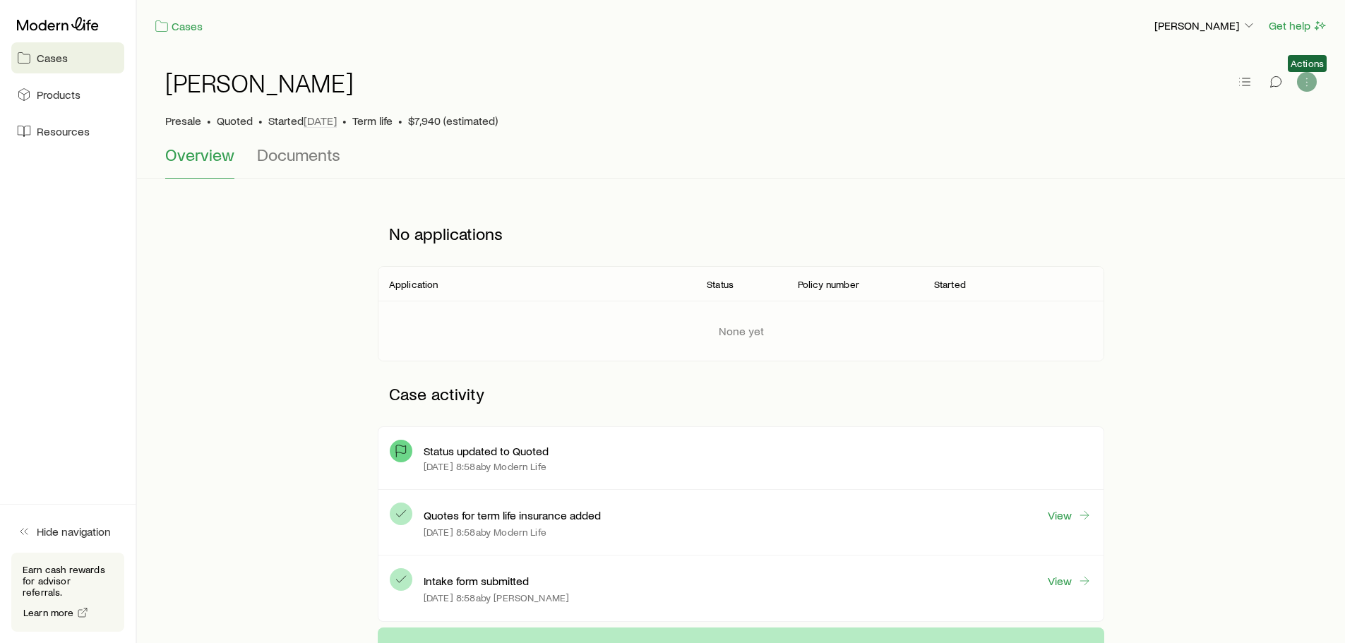 The height and width of the screenshot is (643, 1345). What do you see at coordinates (453, 121) in the screenshot?
I see `span: $7,940 (estimated)` at bounding box center [453, 121].